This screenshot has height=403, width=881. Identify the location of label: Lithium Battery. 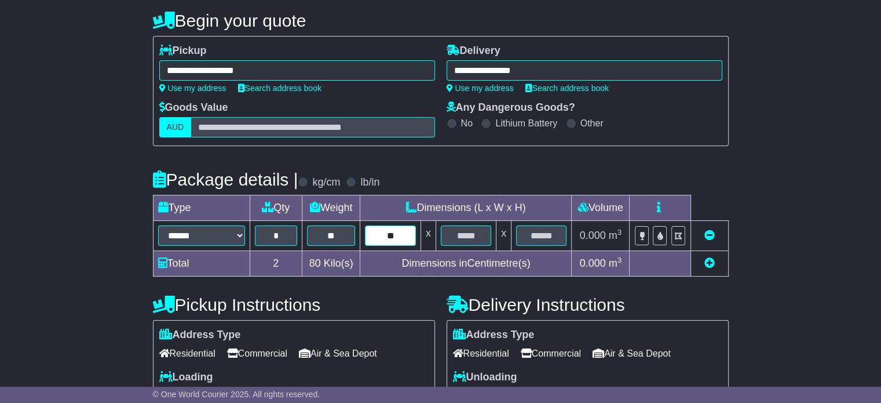
(526, 123).